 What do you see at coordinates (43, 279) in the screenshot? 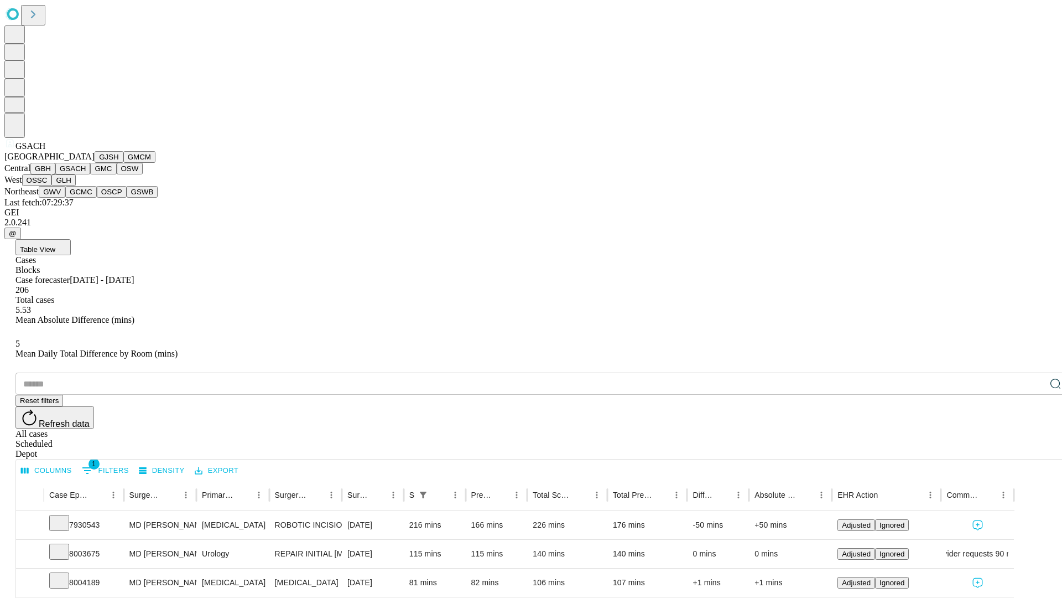
I see `span: Case forecaster` at bounding box center [43, 279].